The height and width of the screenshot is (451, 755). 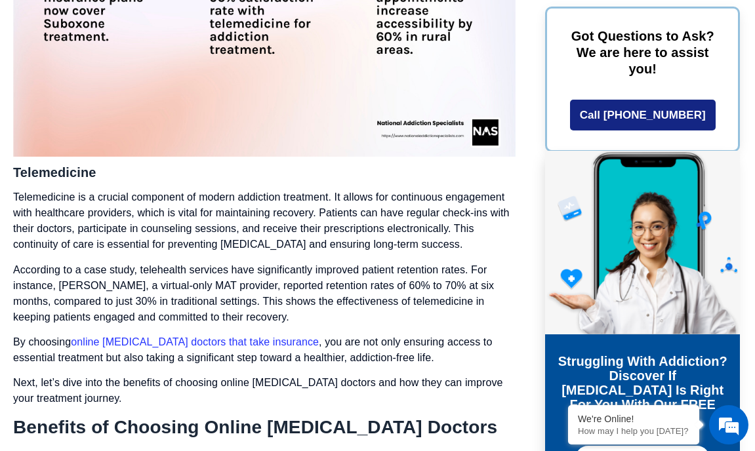 I want to click on img: Online Suboxone Treatment - Opioid Addiction Treatment using phone, so click(x=642, y=243).